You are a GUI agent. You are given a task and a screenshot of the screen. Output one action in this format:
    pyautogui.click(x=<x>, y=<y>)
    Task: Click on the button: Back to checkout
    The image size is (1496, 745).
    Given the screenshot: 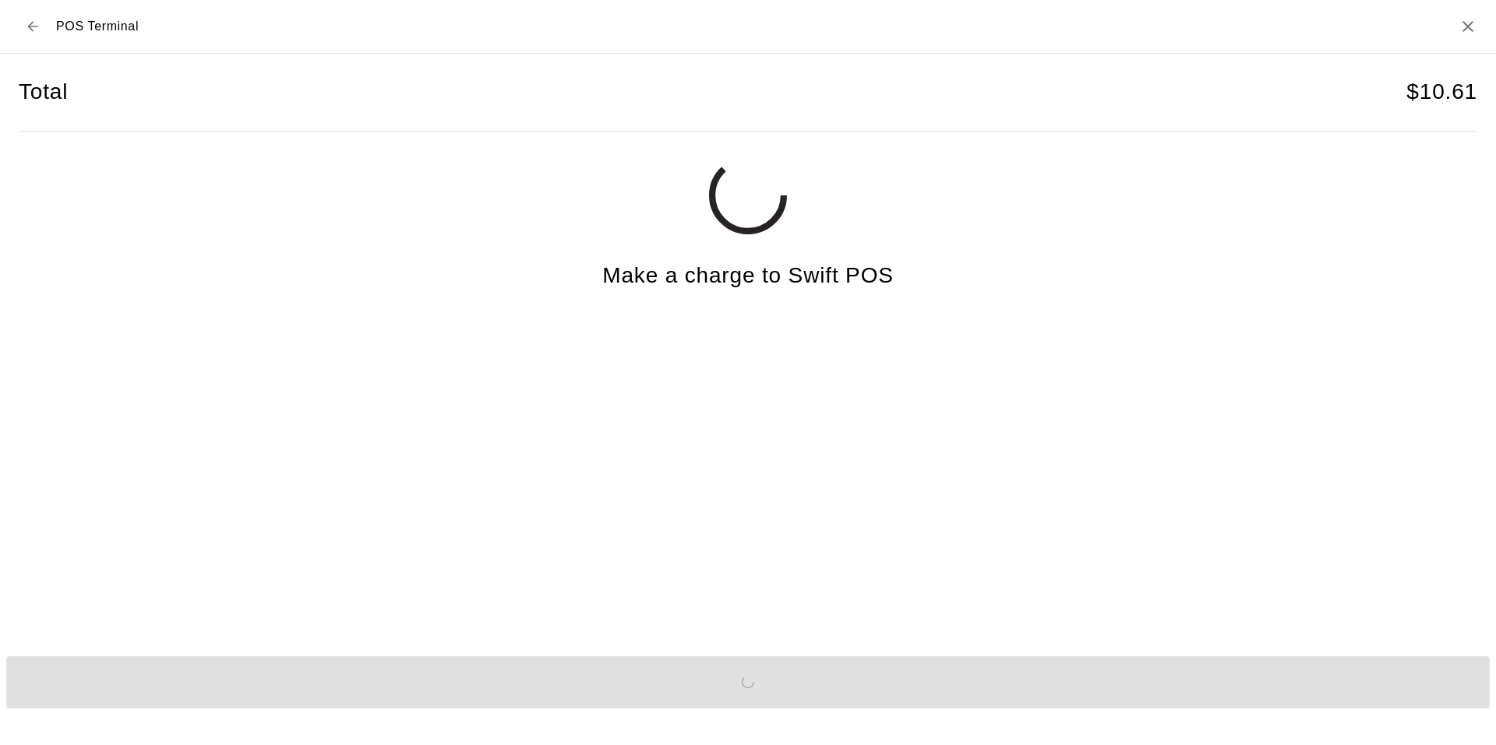 What is the action you would take?
    pyautogui.click(x=33, y=26)
    